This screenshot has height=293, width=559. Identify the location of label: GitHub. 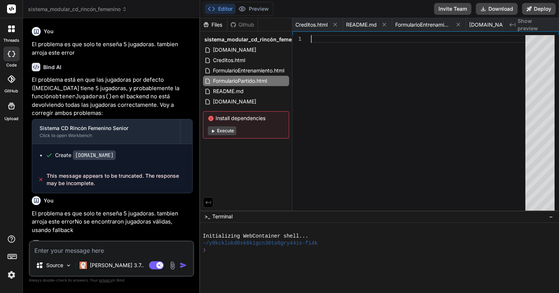
(11, 91).